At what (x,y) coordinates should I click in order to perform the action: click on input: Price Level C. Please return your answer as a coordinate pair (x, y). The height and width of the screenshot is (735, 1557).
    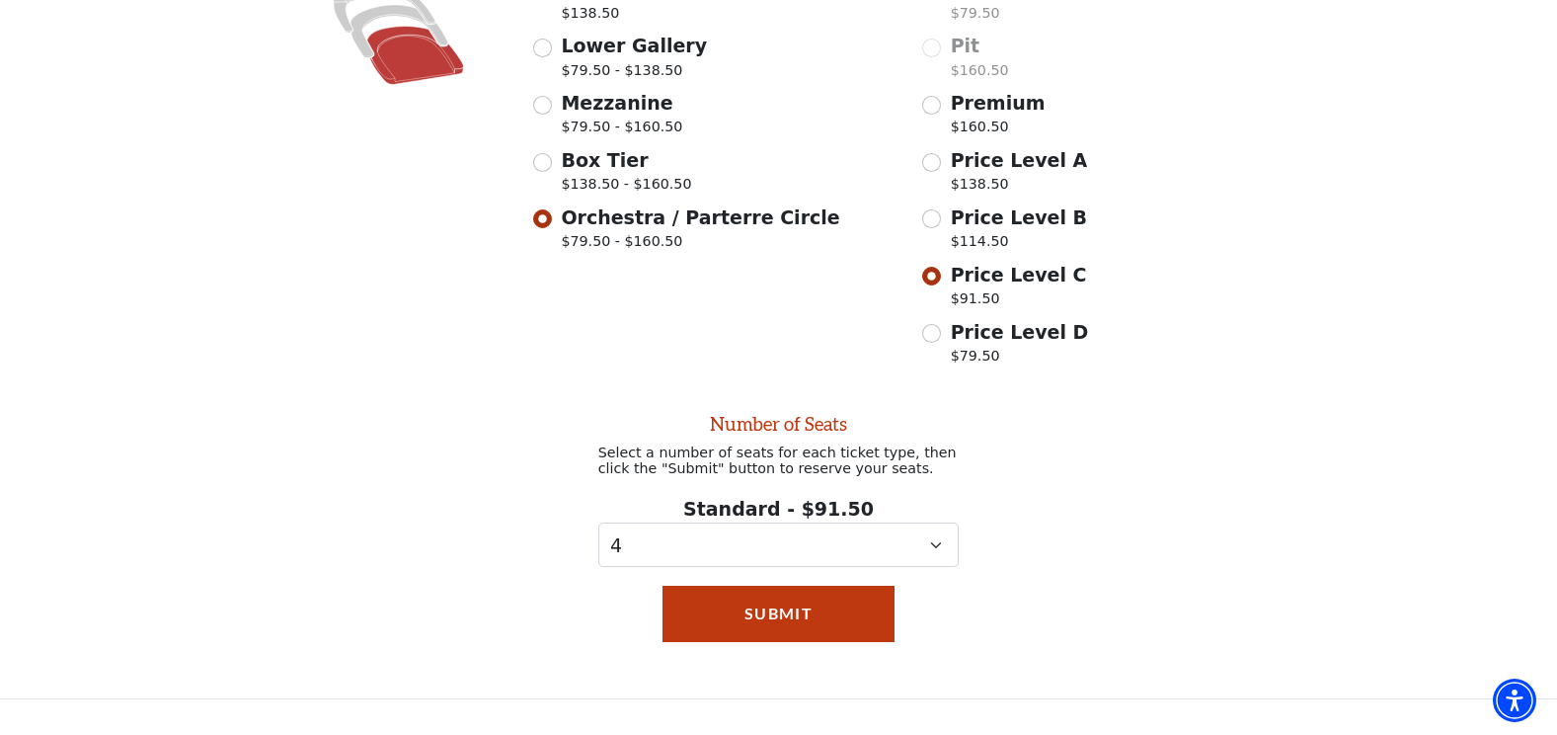
    Looking at the image, I should click on (931, 276).